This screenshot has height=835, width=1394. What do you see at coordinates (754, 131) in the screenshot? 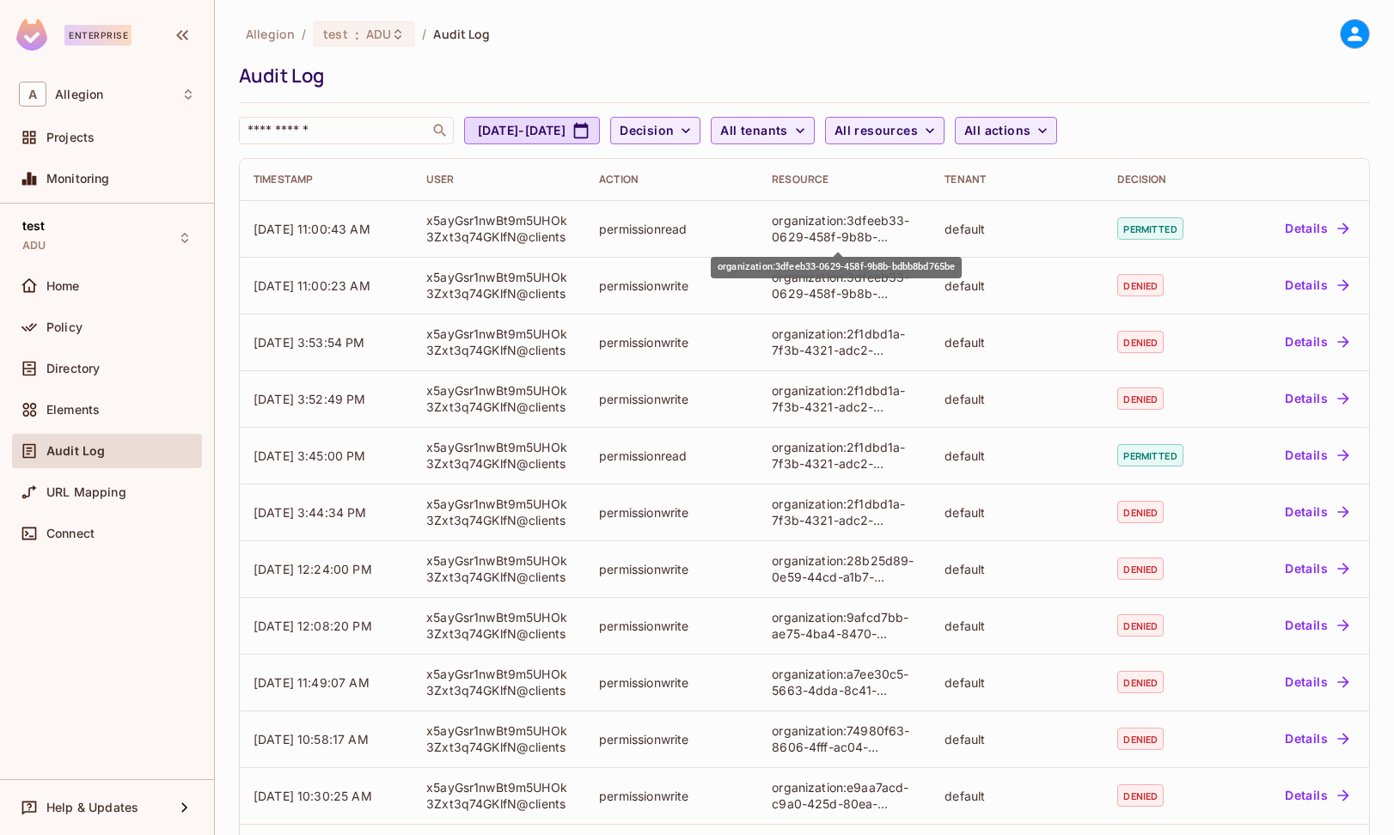
I see `span: All tenants` at bounding box center [754, 131].